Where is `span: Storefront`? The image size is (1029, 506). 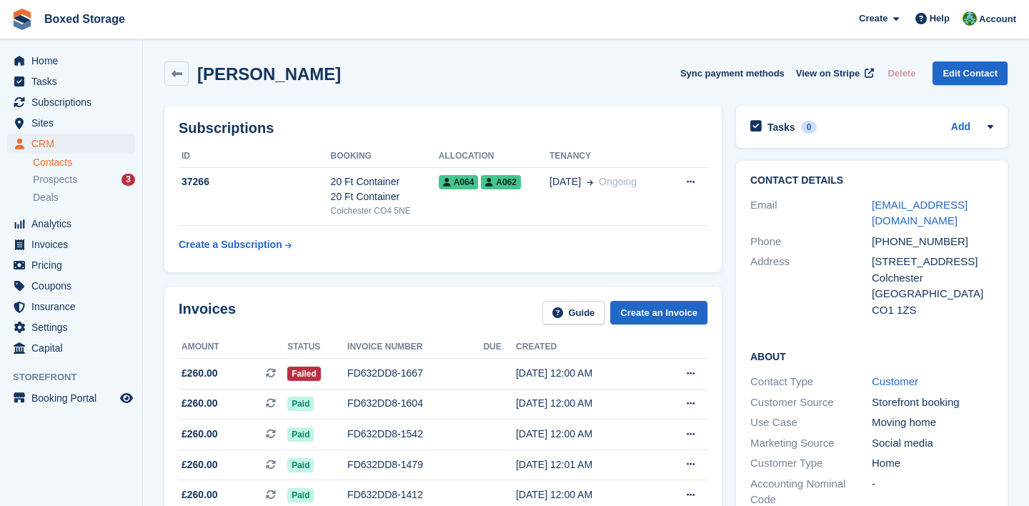 span: Storefront is located at coordinates (77, 377).